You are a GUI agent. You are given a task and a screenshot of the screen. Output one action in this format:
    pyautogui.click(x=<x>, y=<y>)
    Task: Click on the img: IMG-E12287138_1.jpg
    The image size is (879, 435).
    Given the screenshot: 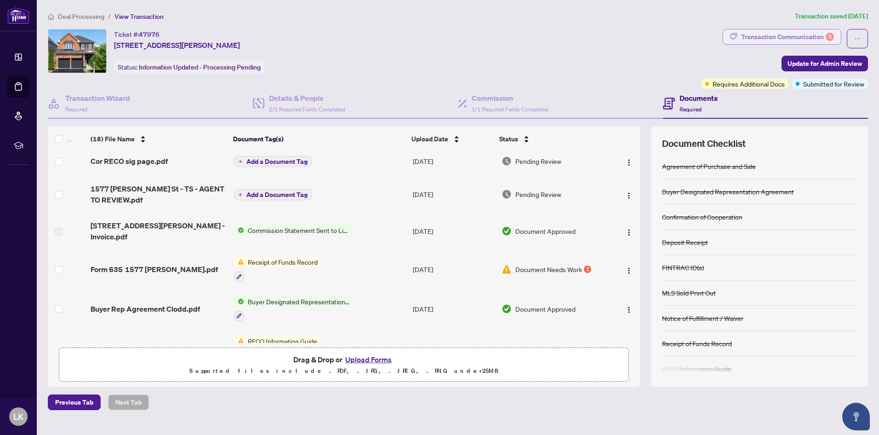 What is the action you would take?
    pyautogui.click(x=77, y=51)
    